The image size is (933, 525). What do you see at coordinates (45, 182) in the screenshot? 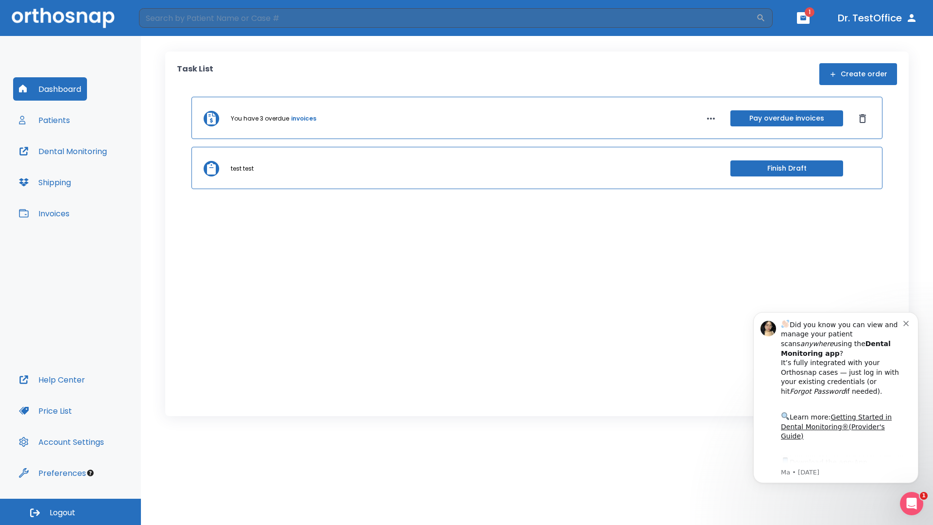
I see `a: Shipping` at bounding box center [45, 182].